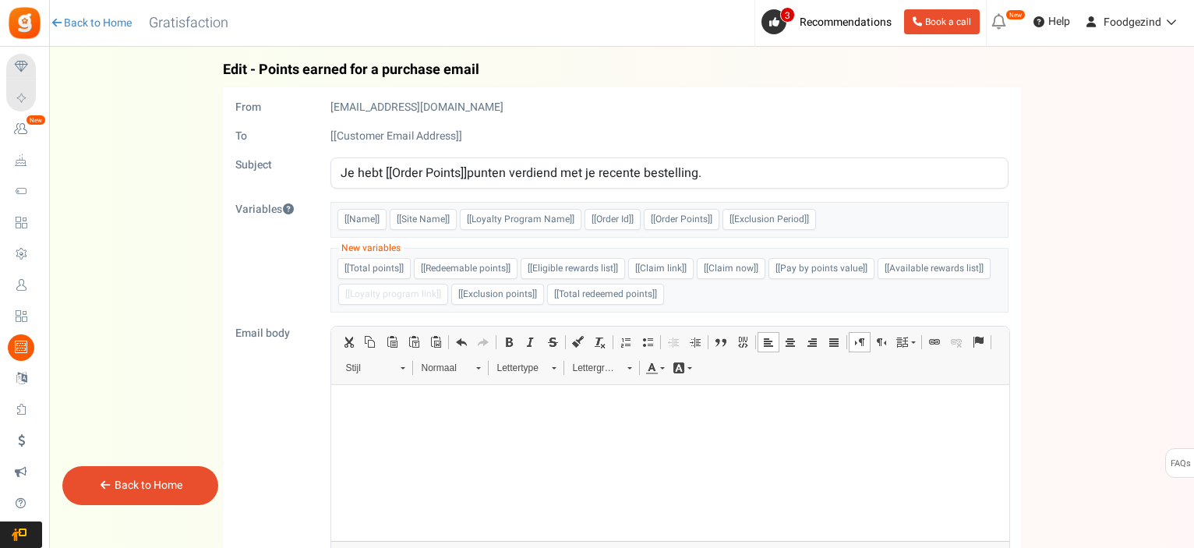 The height and width of the screenshot is (548, 1194). I want to click on a: Doorhalen, so click(553, 342).